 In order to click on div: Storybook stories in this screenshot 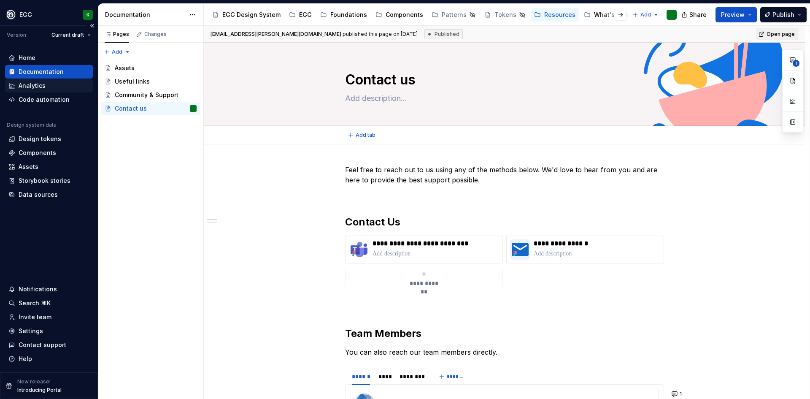, I will do `click(44, 181)`.